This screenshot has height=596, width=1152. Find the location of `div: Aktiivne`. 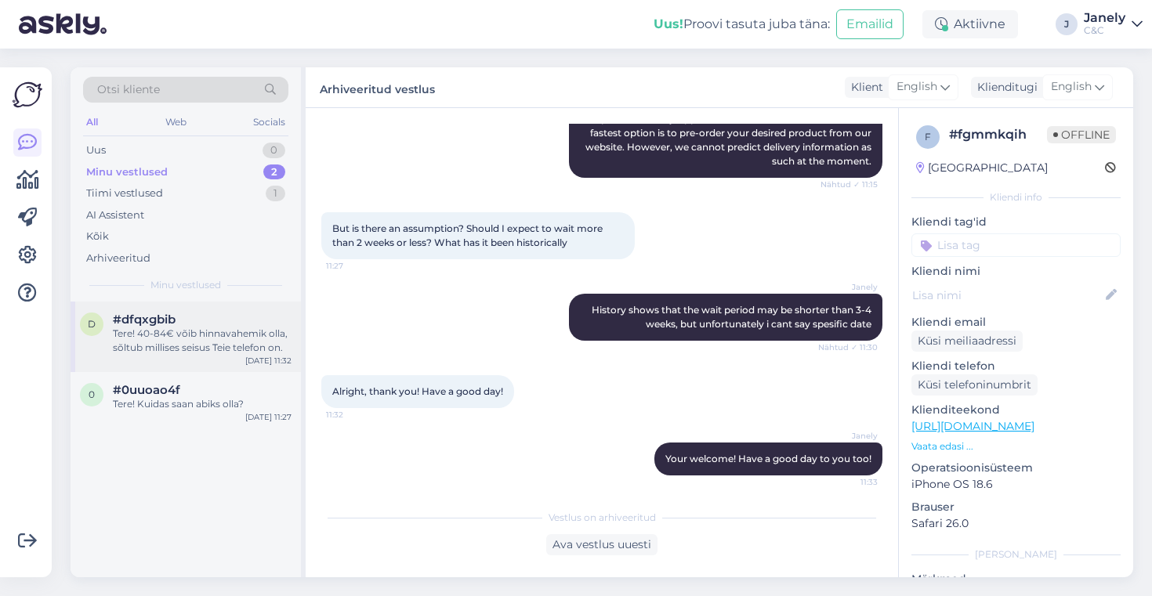

div: Aktiivne is located at coordinates (970, 24).